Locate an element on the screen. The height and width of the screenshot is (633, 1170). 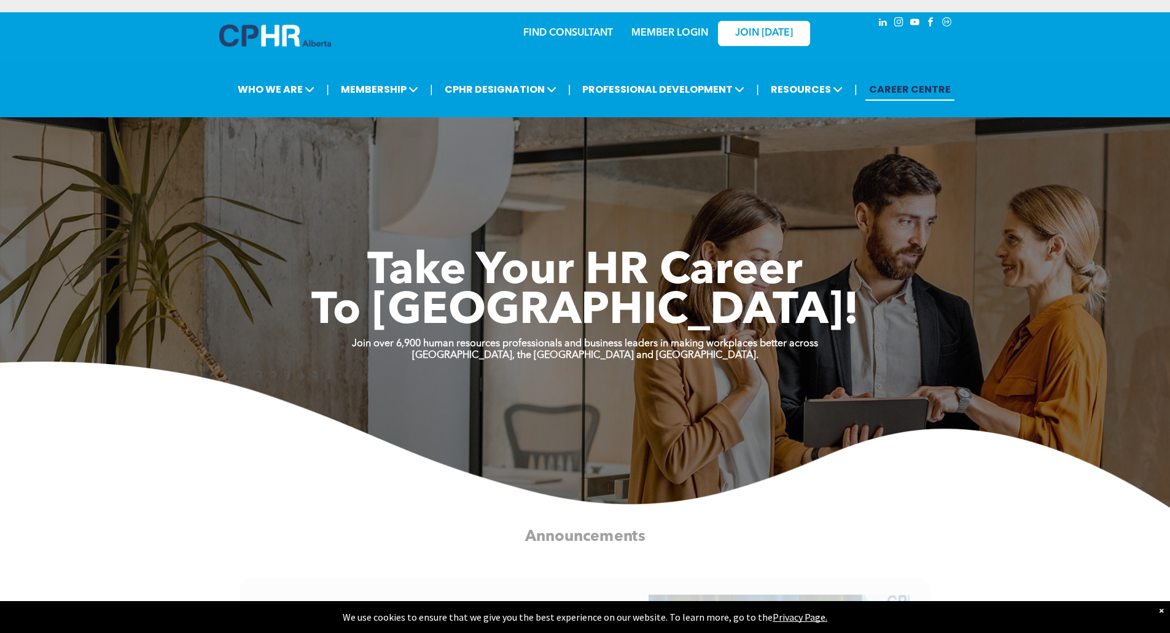
strong: Join over 6,900 human resources professionals and business leaders in making workplaces better ac... is located at coordinates (585, 344).